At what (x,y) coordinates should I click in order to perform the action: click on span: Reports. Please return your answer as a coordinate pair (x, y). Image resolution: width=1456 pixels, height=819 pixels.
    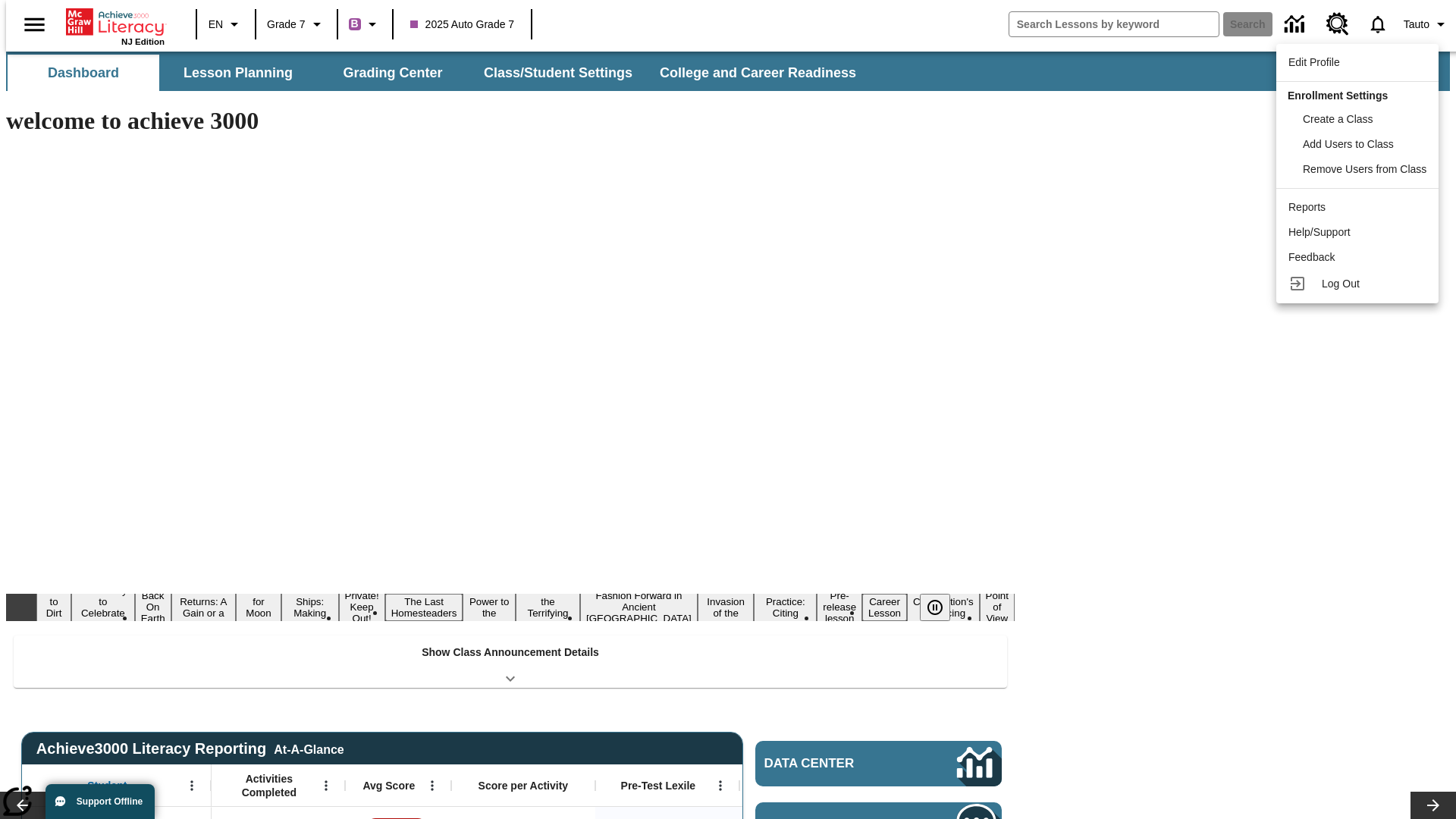
    Looking at the image, I should click on (1307, 207).